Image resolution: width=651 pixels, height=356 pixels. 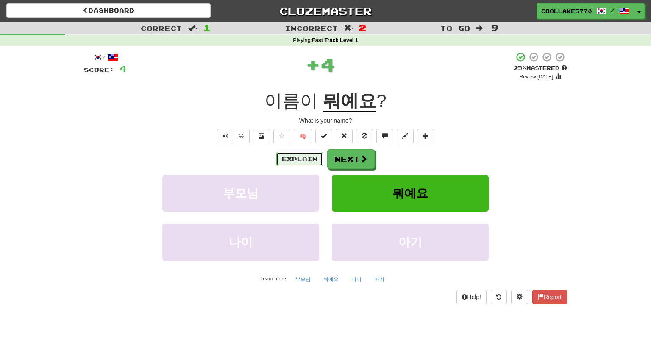 I want to click on button: Show image (alt+x), so click(x=261, y=136).